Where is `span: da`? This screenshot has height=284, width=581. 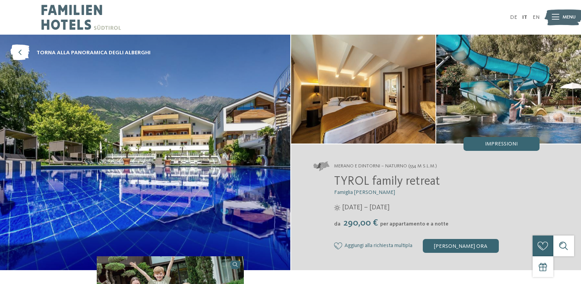 span: da is located at coordinates (337, 224).